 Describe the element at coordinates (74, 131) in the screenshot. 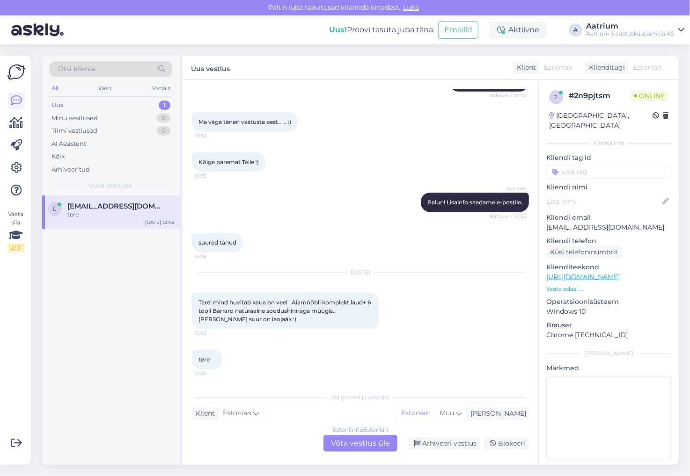

I see `div: Tiimi vestlused` at that location.